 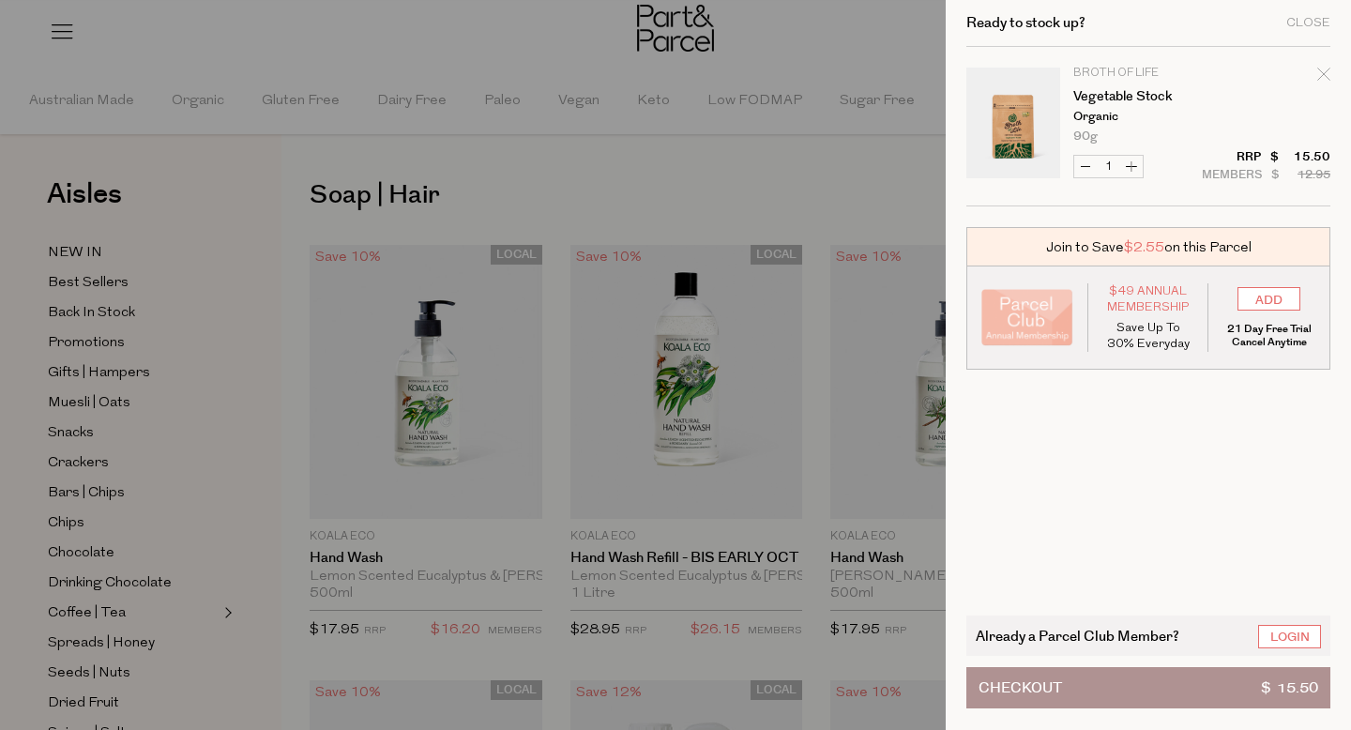 What do you see at coordinates (1149, 299) in the screenshot?
I see `span: $49 Annual Membership` at bounding box center [1149, 299].